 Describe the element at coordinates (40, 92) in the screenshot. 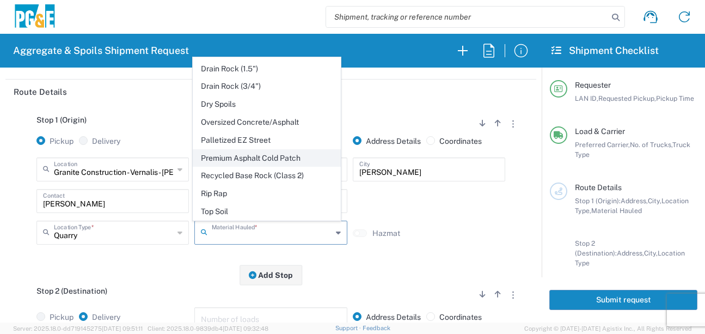

I see `h2: Route Details` at that location.